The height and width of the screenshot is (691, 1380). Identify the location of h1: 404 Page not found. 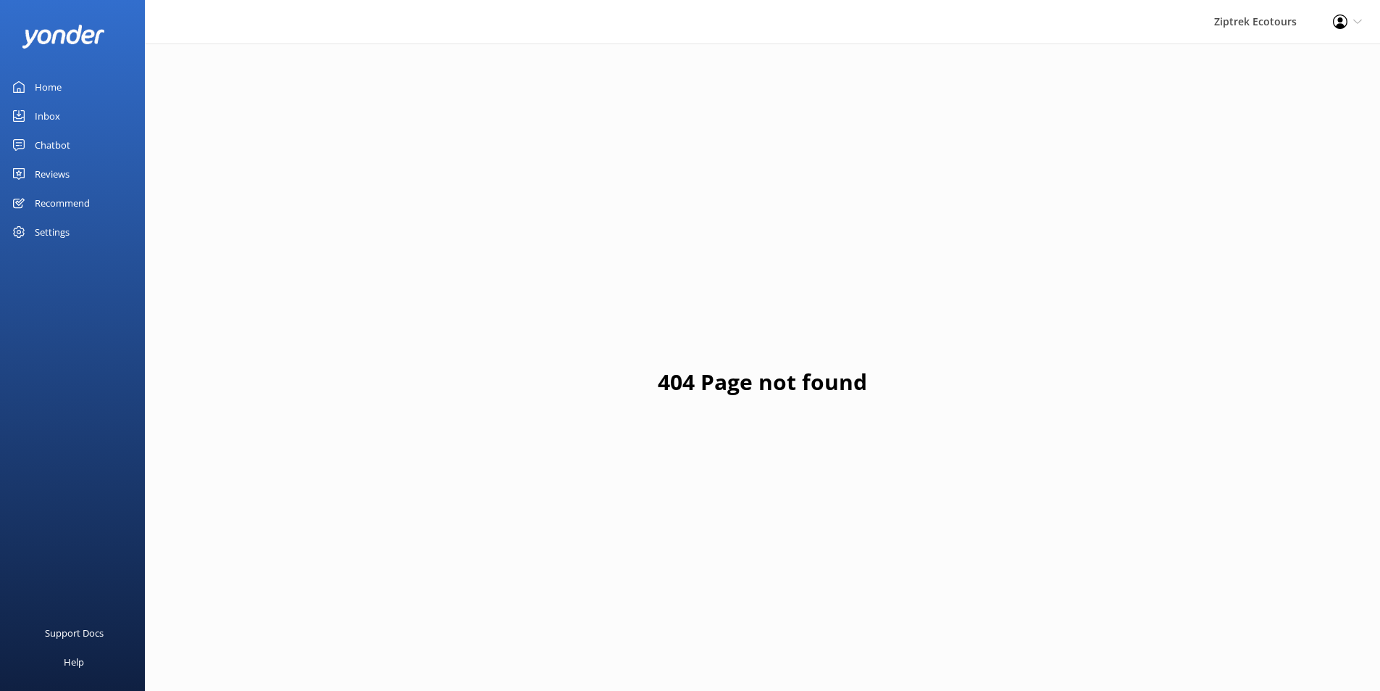
(762, 382).